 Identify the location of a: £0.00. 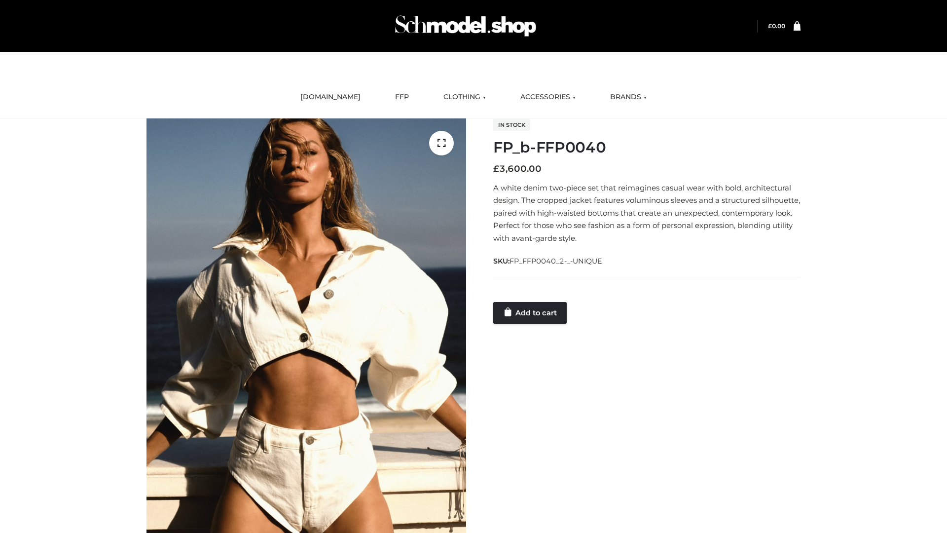
(777, 26).